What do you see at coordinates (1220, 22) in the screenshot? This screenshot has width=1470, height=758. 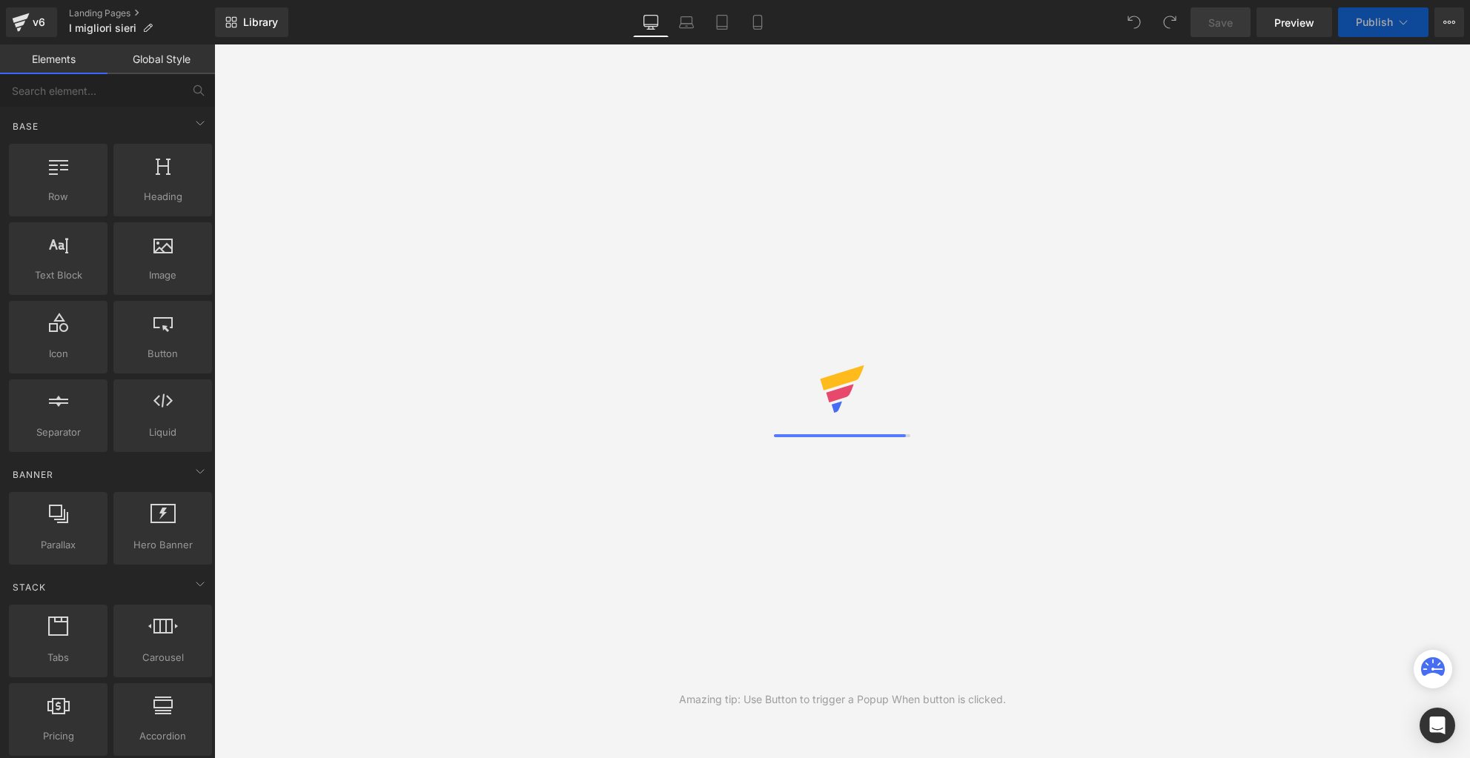 I see `span: Save` at bounding box center [1220, 22].